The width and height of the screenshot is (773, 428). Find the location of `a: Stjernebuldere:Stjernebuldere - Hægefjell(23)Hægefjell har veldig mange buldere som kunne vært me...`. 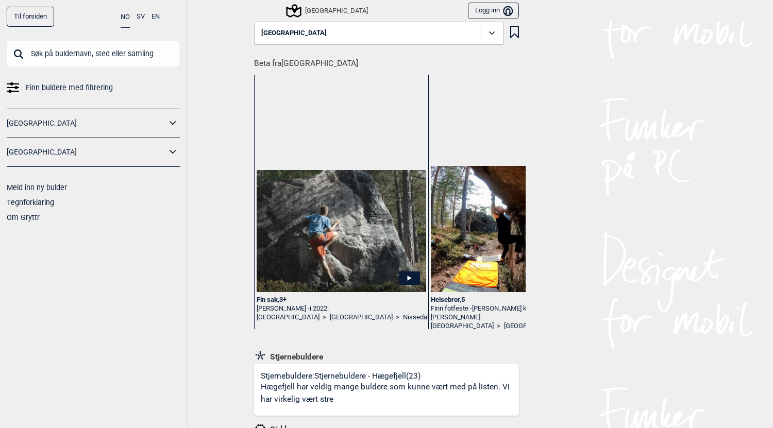

a: Stjernebuldere:Stjernebuldere - Hægefjell(23)Hægefjell har veldig mange buldere som kunne vært me... is located at coordinates (387, 390).